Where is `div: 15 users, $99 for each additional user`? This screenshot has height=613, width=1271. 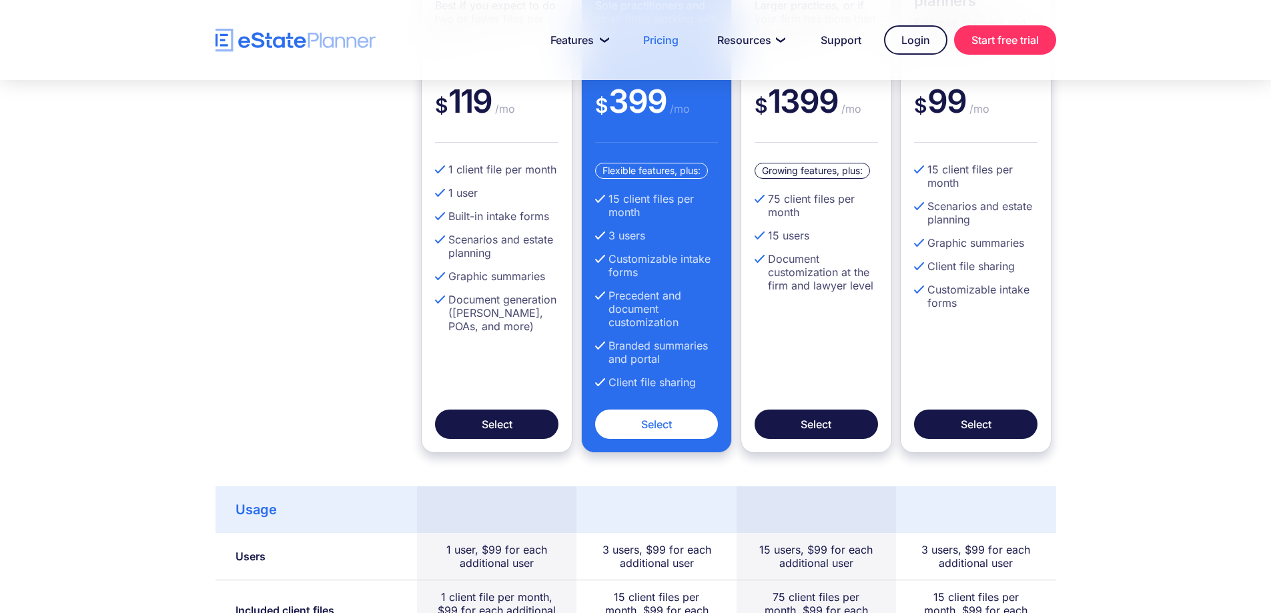 div: 15 users, $99 for each additional user is located at coordinates (816, 556).